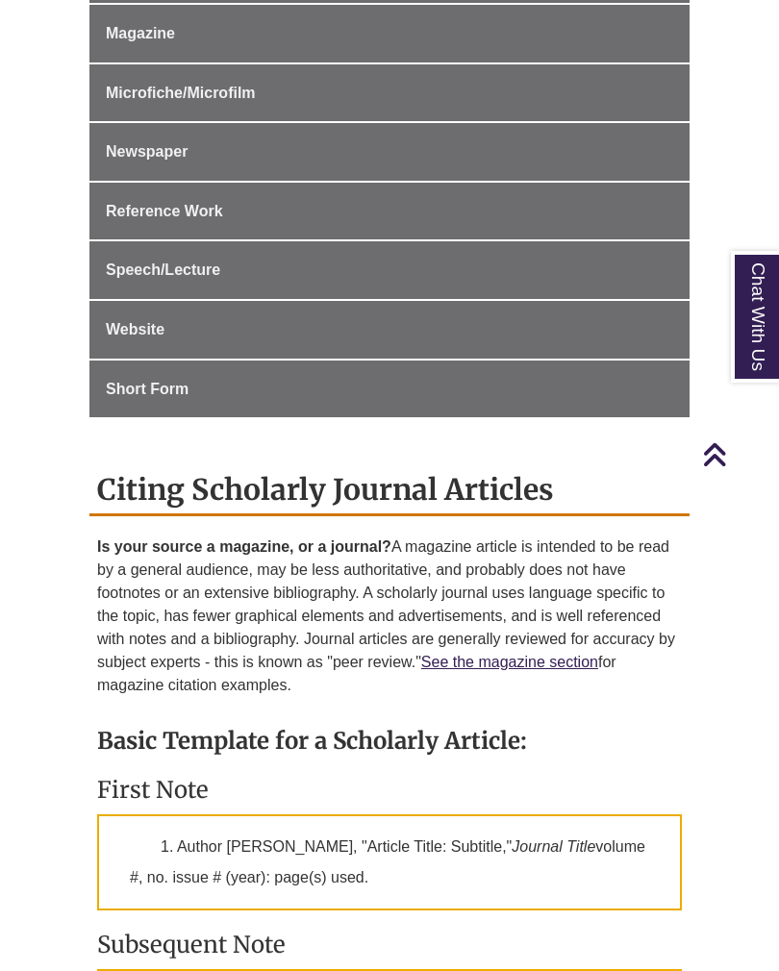  Describe the element at coordinates (162, 269) in the screenshot. I see `span: Speech/Lecture` at that location.